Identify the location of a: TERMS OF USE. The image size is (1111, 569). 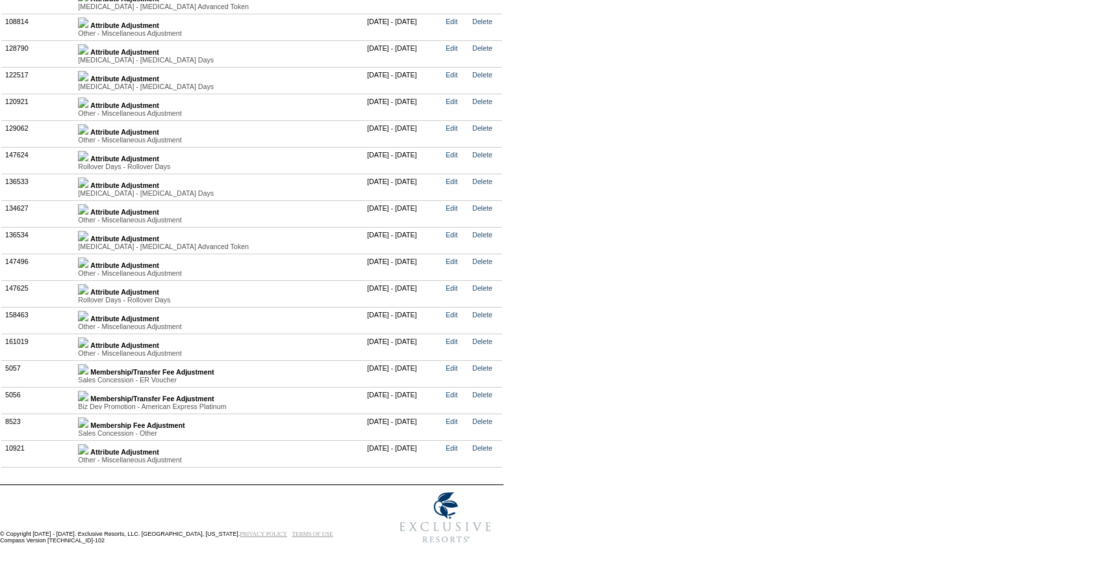
(313, 533).